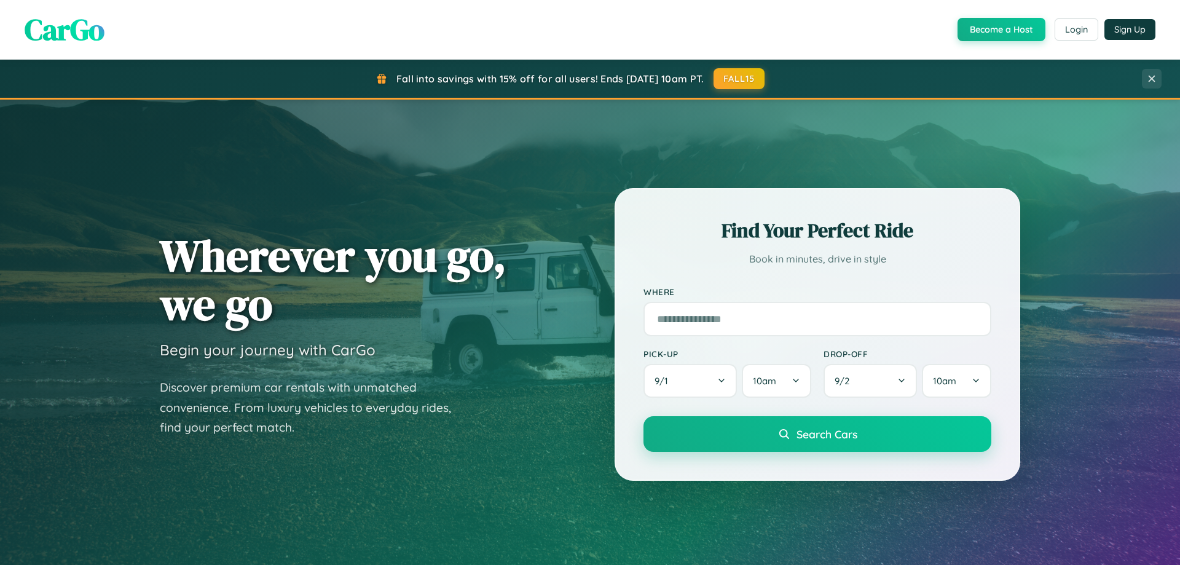 Image resolution: width=1180 pixels, height=565 pixels. What do you see at coordinates (870, 380) in the screenshot?
I see `button: 9/2` at bounding box center [870, 380].